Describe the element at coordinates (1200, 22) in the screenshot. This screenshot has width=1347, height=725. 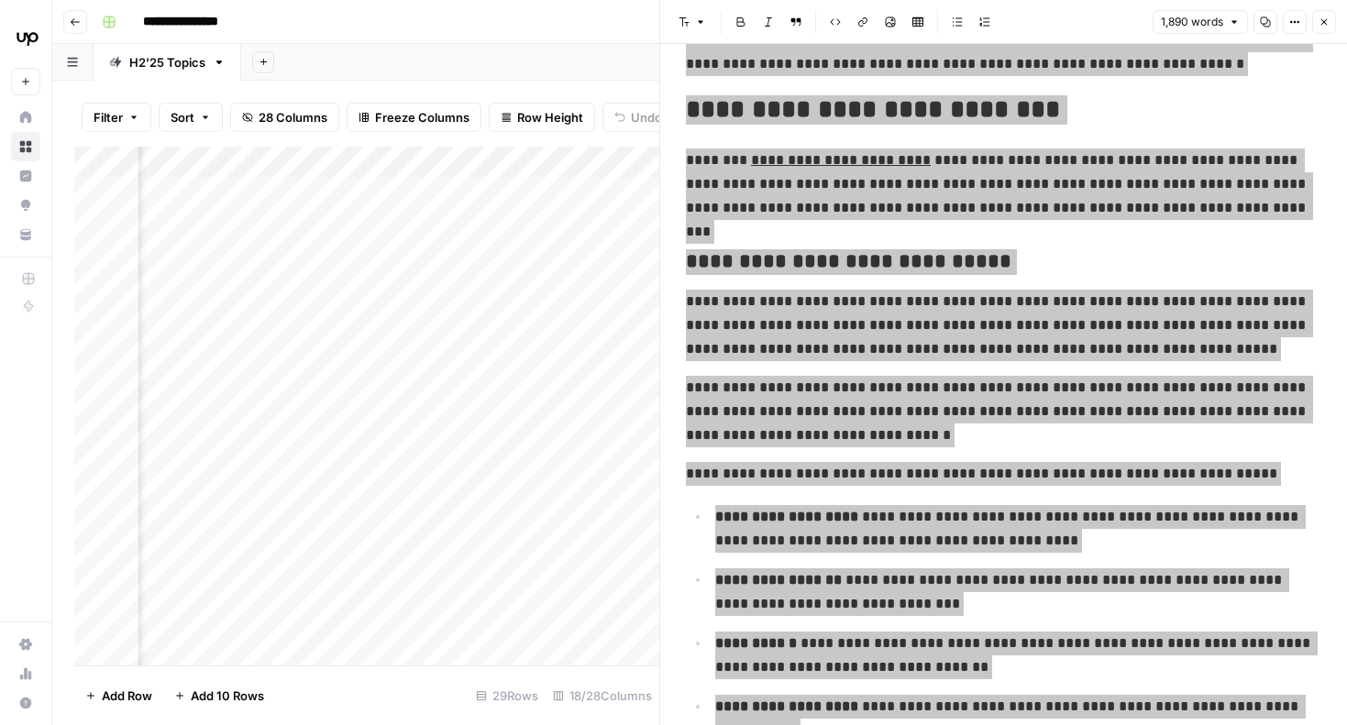
I see `button: 1,890 words` at that location.